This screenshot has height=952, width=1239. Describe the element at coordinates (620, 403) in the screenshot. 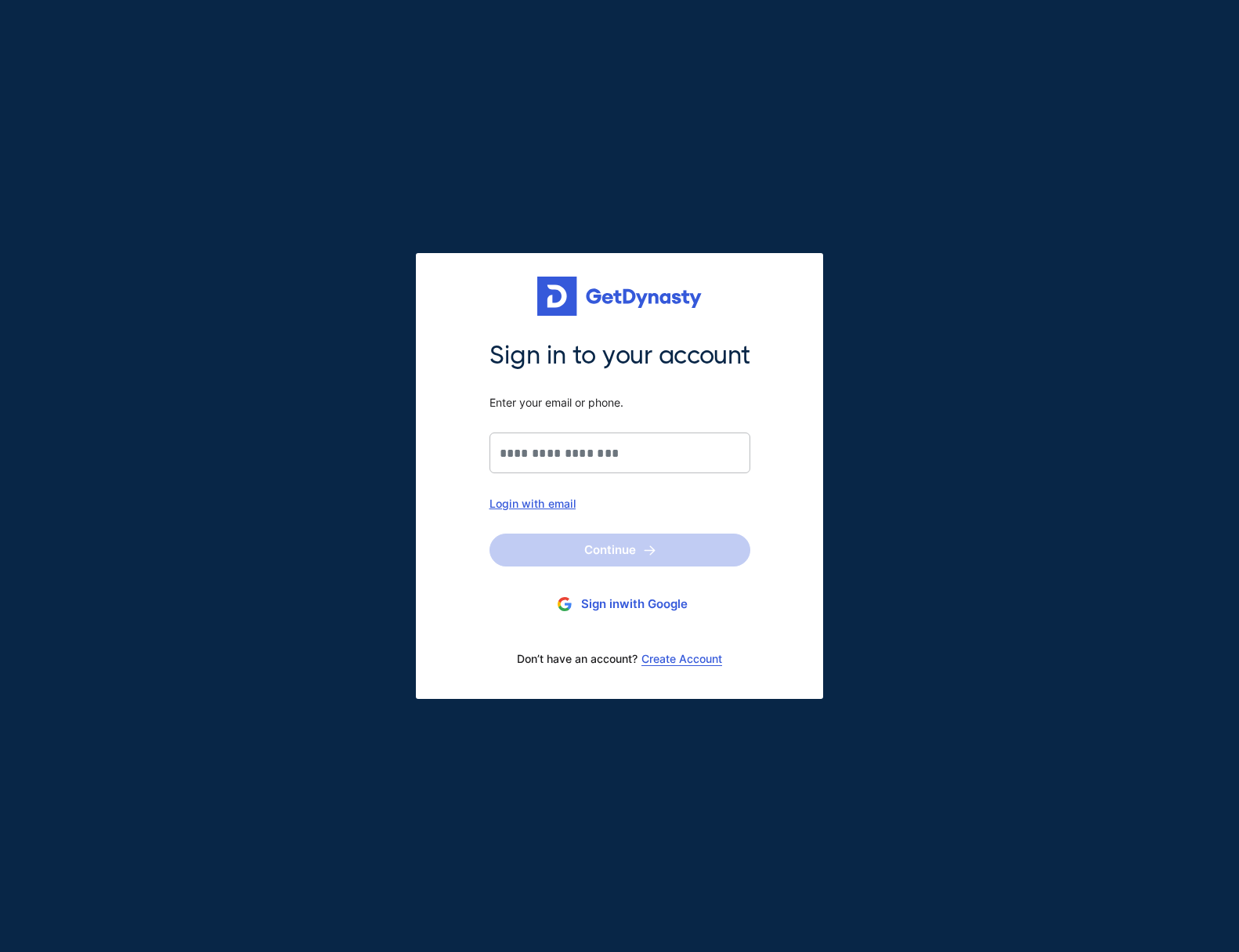

I see `span: Enter your email or phone.` at that location.